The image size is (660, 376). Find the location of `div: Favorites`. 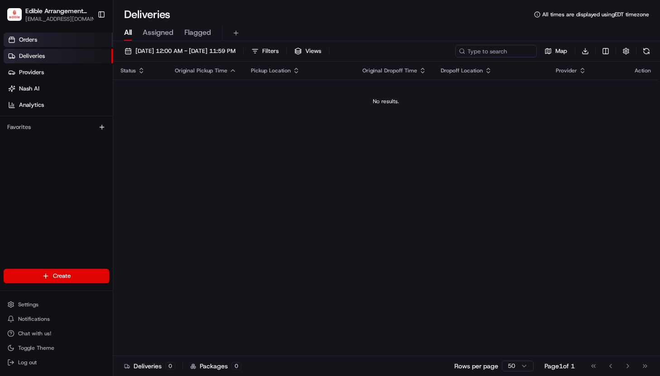

div: Favorites is located at coordinates (56, 127).